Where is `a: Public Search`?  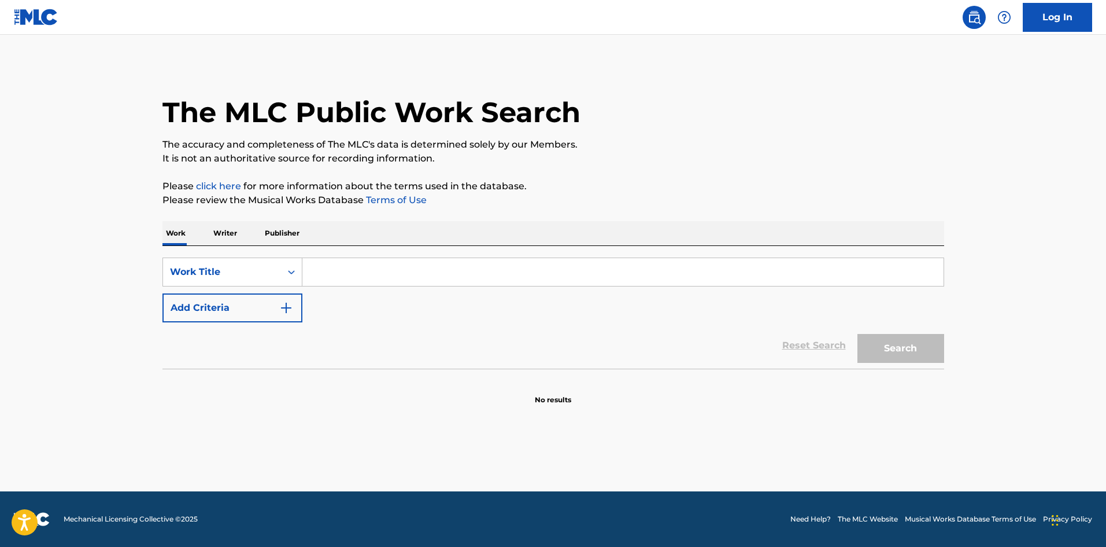 a: Public Search is located at coordinates (975, 17).